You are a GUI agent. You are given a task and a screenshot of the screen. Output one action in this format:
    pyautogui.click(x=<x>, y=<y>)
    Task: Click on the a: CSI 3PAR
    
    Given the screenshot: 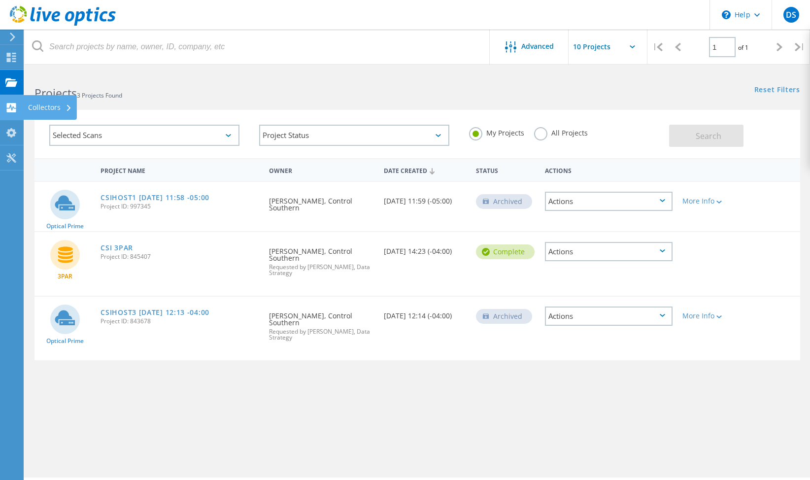 What is the action you would take?
    pyautogui.click(x=117, y=248)
    